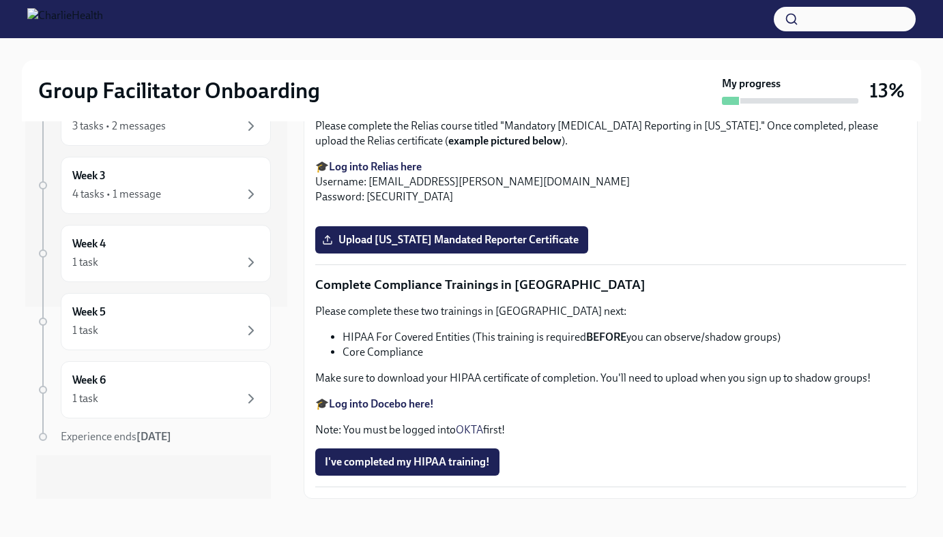  What do you see at coordinates (89, 176) in the screenshot?
I see `h6: Week 3` at bounding box center [89, 176].